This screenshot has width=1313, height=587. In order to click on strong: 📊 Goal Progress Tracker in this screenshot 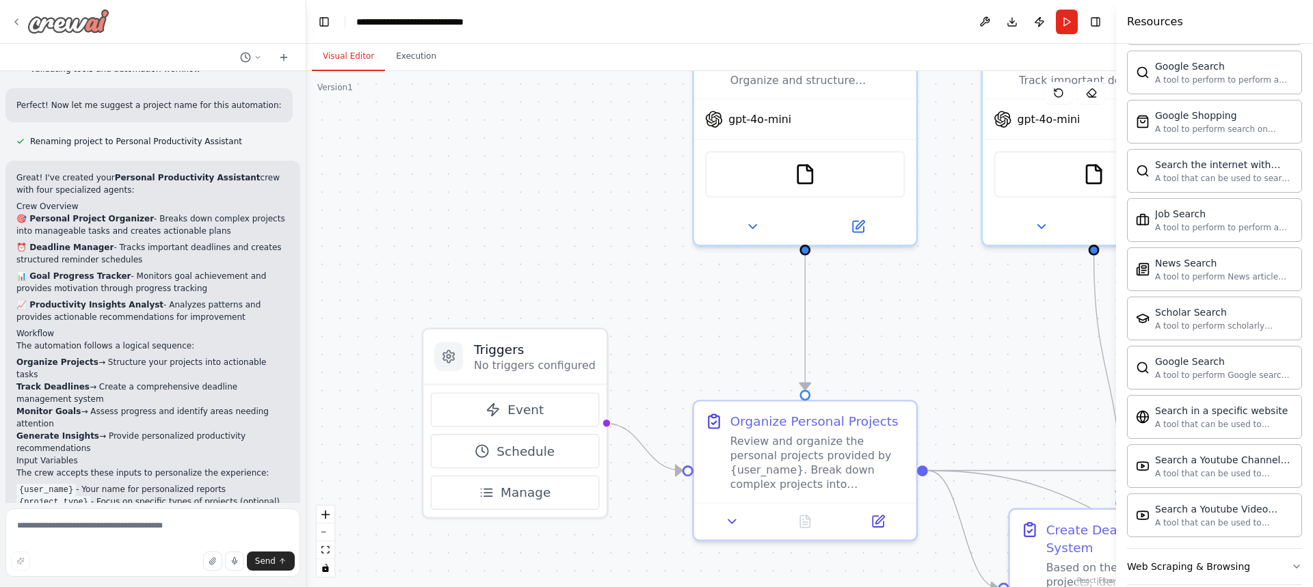, I will do `click(73, 276)`.